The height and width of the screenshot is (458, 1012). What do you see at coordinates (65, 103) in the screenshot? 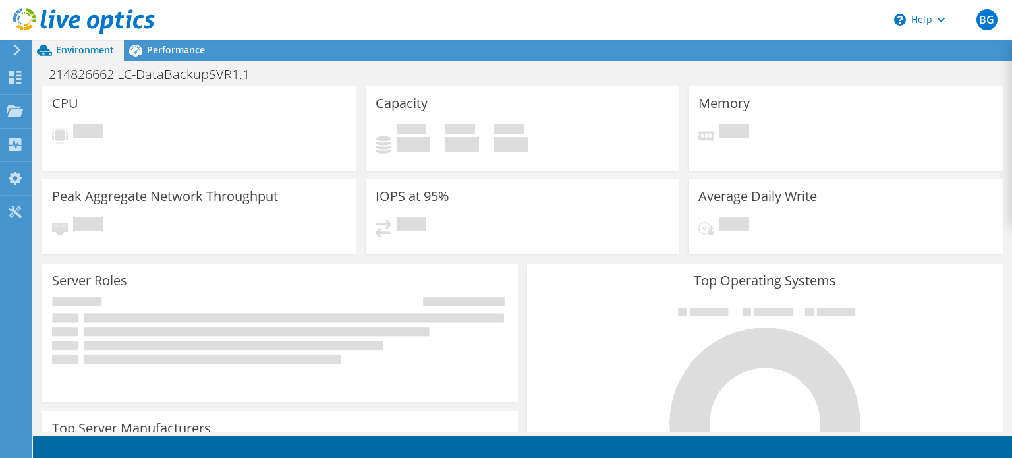
I see `h3: CPU` at bounding box center [65, 103].